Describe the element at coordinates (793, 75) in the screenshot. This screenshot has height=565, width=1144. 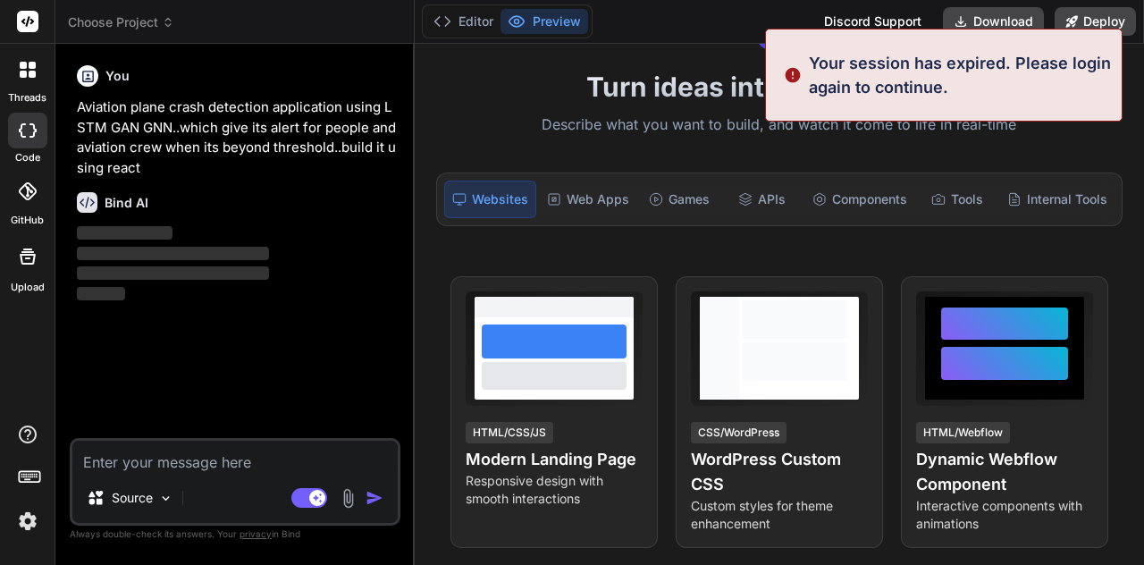
I see `img: alert` at that location.